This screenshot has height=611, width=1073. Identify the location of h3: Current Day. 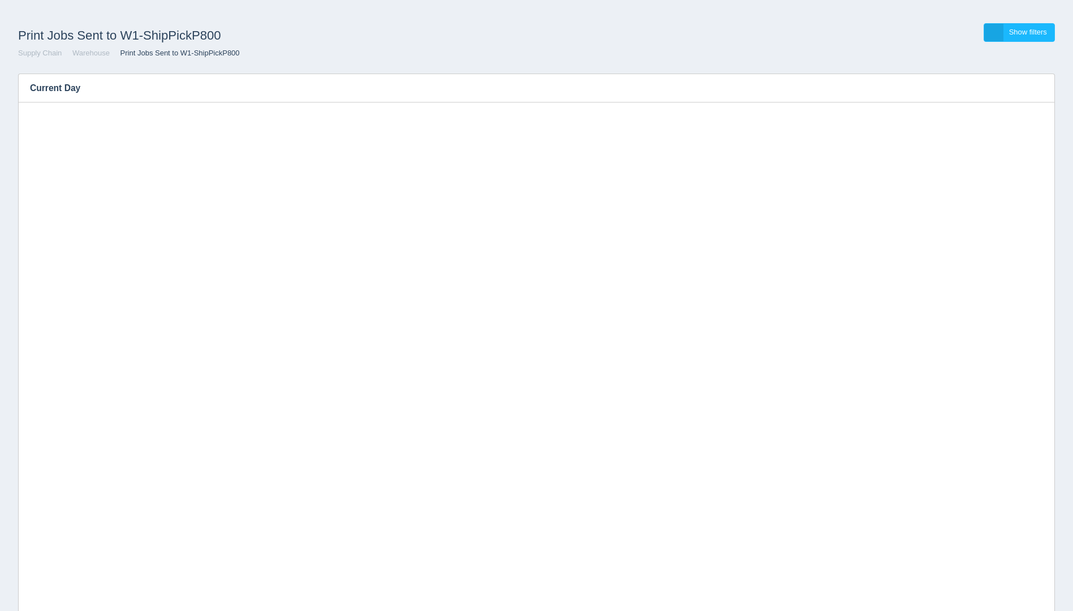
(519, 88).